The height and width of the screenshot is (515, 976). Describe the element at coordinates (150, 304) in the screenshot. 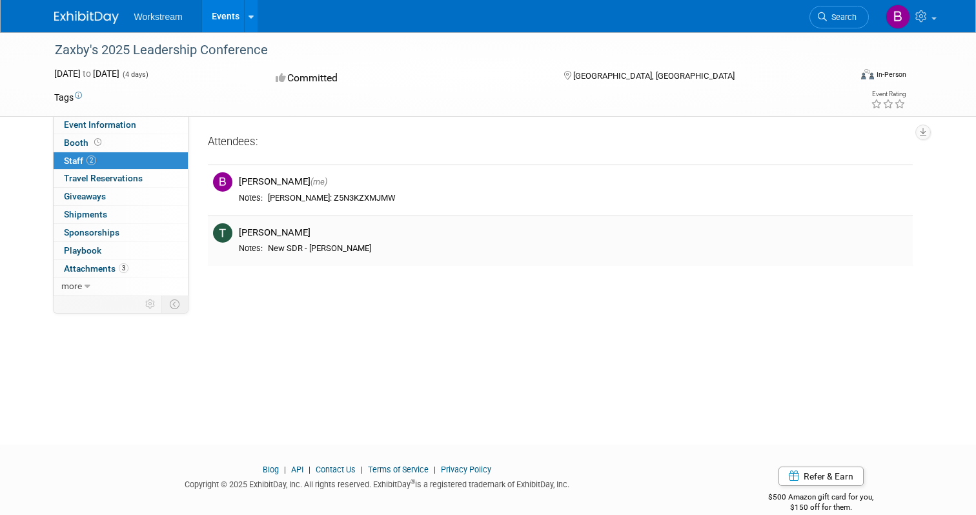

I see `td: Personalize Event Tab Strip` at that location.